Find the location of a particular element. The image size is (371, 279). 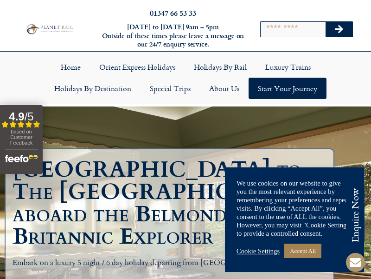

div: We use cookies on our website to give you the most relevant experience by remembering your prefer... is located at coordinates (295, 208).